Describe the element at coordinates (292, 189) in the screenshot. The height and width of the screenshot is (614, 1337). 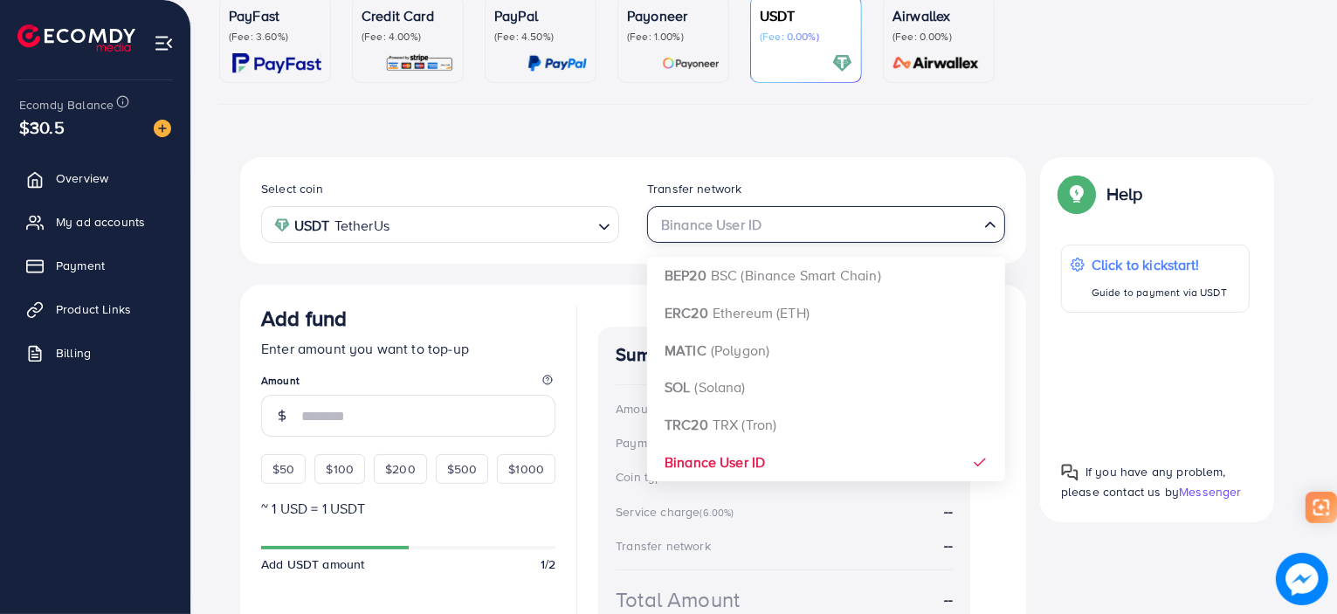
I see `label: Select coin` at that location.